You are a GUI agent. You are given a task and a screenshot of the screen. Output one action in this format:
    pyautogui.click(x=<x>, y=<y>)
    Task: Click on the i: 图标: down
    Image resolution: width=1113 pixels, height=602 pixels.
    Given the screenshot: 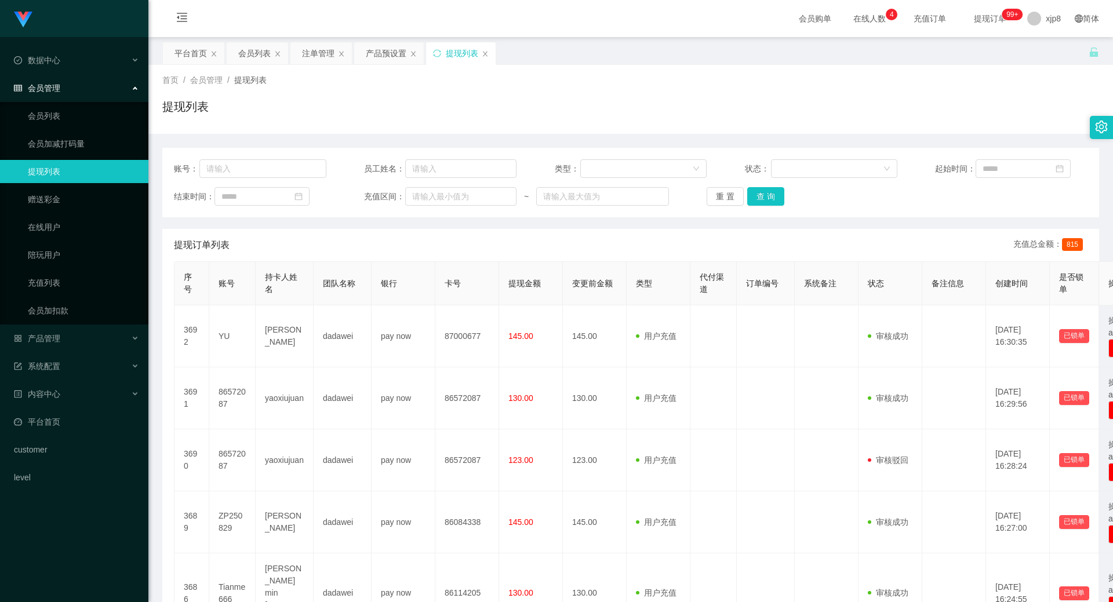 What is the action you would take?
    pyautogui.click(x=887, y=169)
    